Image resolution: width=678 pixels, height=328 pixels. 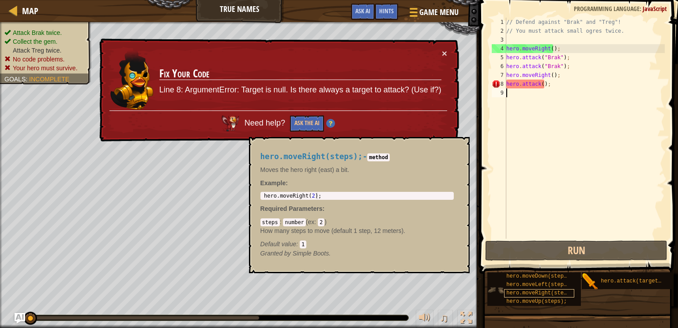 What do you see at coordinates (45, 68) in the screenshot?
I see `span: Your hero must survive.` at bounding box center [45, 68].